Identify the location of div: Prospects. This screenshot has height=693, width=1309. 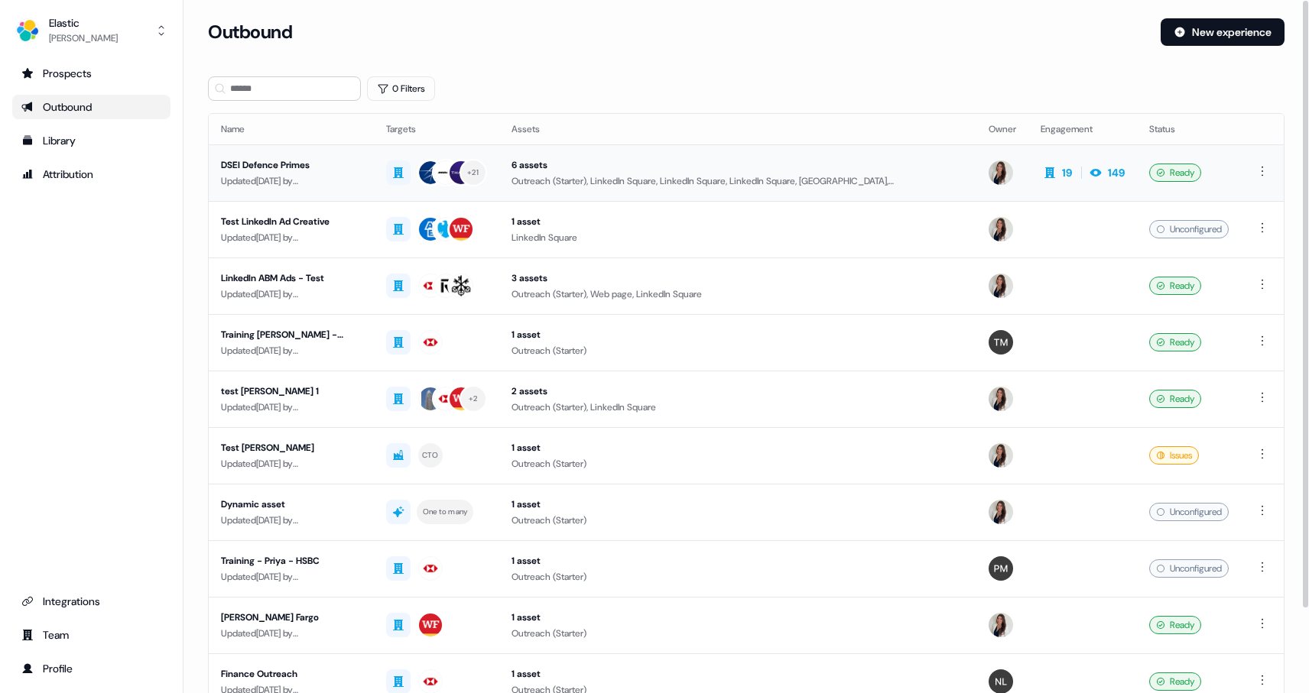
(91, 73).